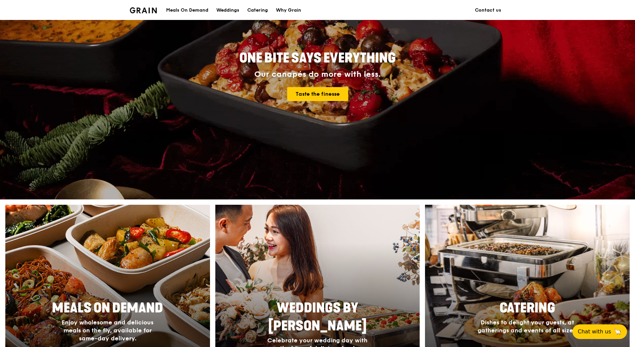  What do you see at coordinates (228, 10) in the screenshot?
I see `a: Weddings` at bounding box center [228, 10].